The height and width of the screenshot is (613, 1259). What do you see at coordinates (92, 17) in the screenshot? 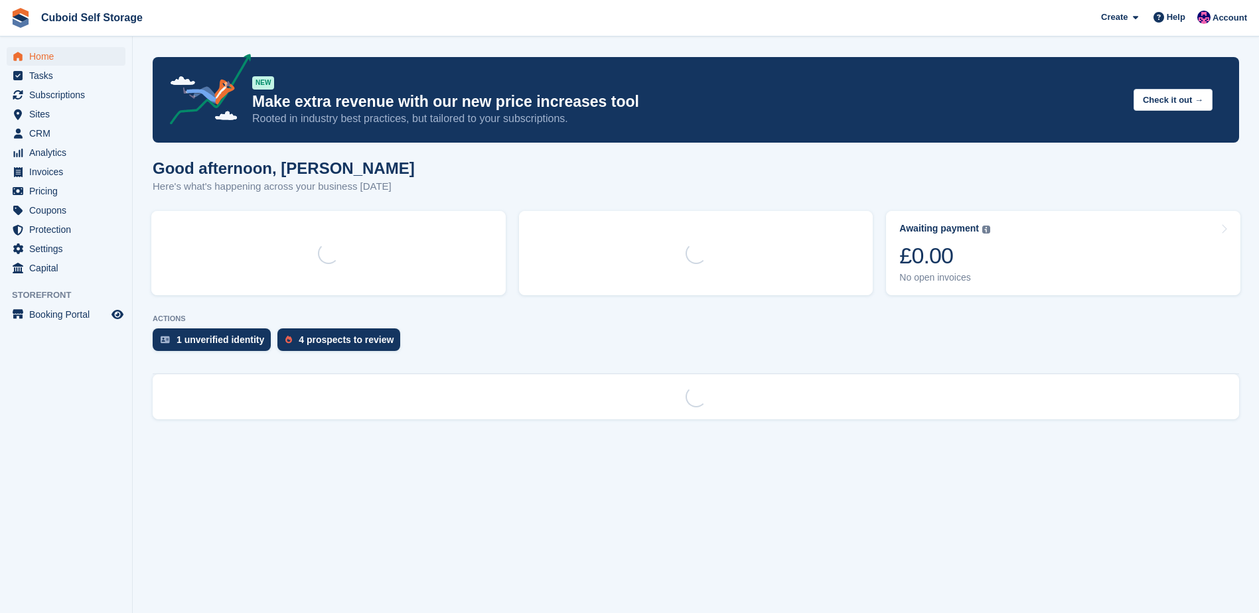
I see `a: Cuboid Self Storage` at bounding box center [92, 17].